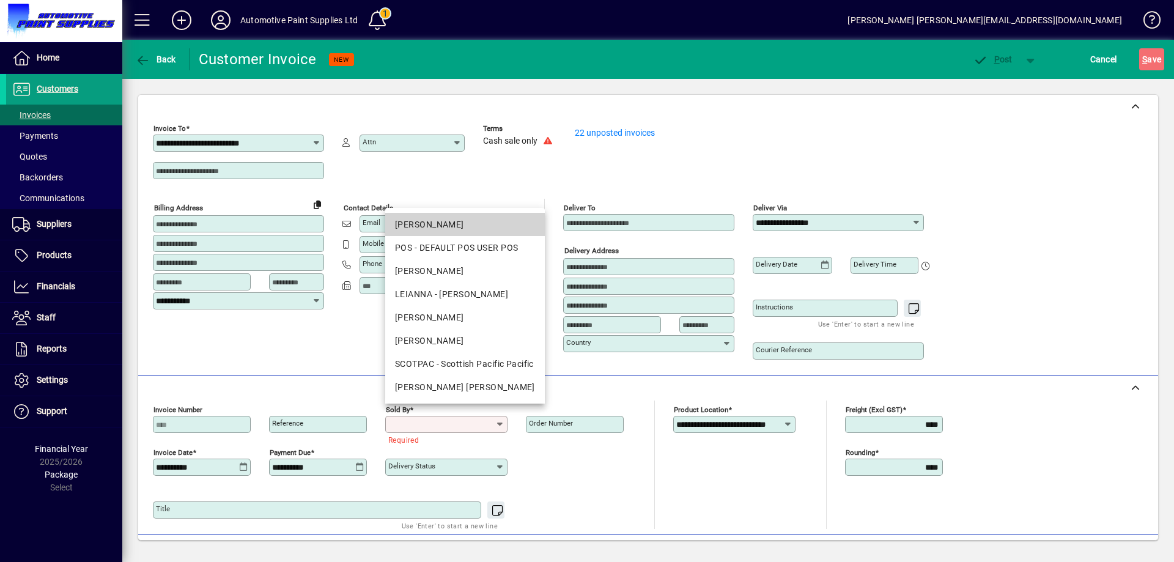  Describe the element at coordinates (520, 128) in the screenshot. I see `span: Terms` at that location.